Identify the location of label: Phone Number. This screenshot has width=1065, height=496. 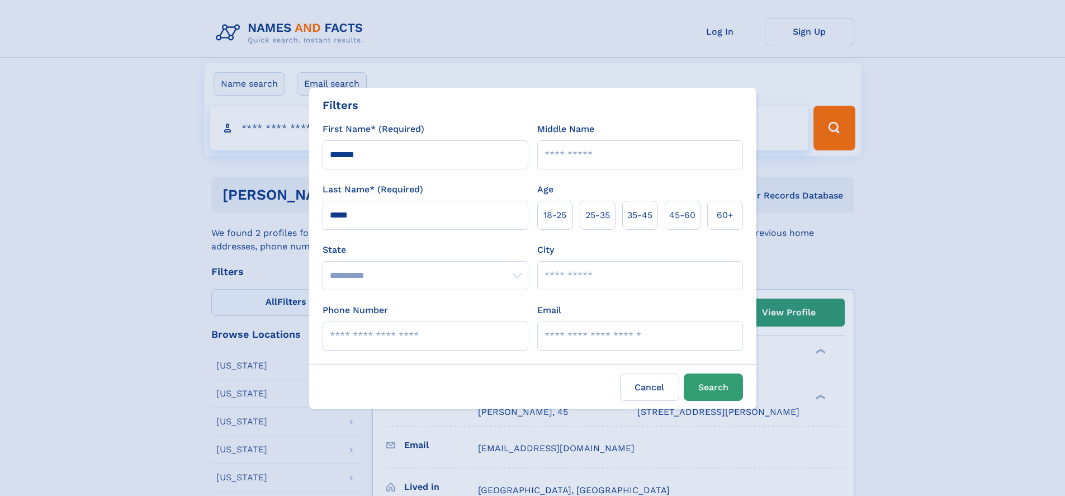
(355, 310).